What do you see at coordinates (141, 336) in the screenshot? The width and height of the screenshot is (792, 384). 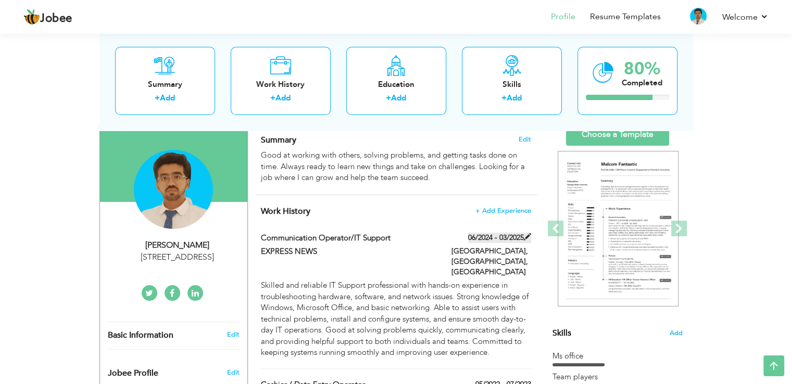 I see `span: Basic Information` at bounding box center [141, 336].